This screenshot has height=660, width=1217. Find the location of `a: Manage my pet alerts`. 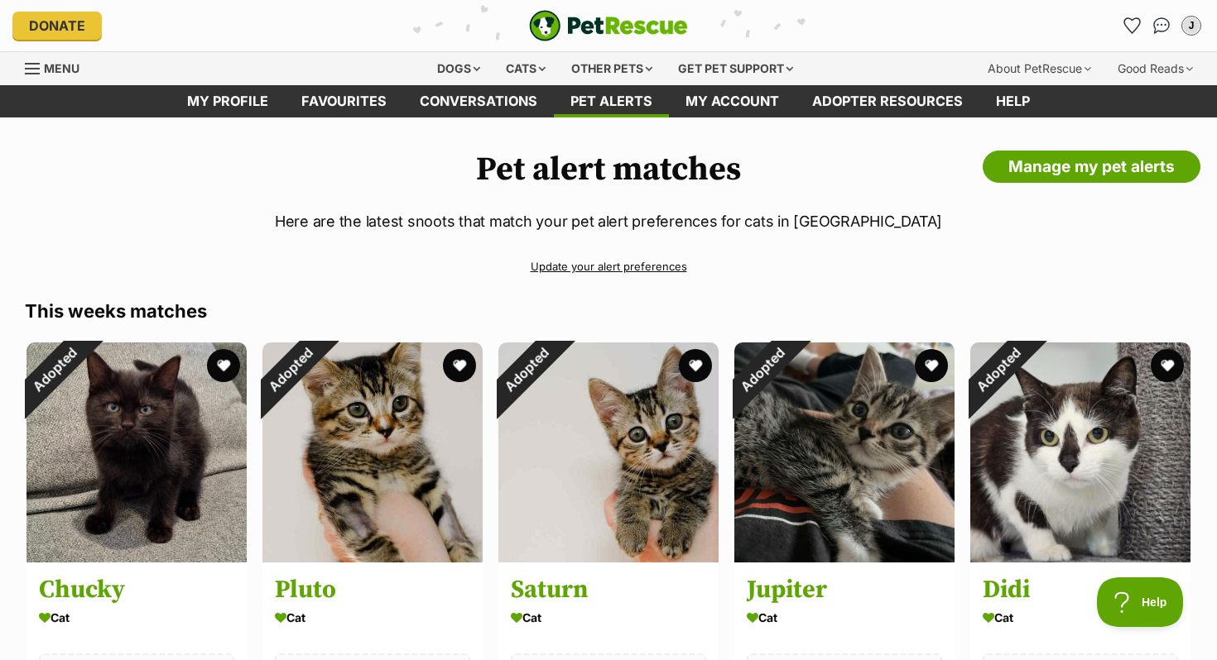

a: Manage my pet alerts is located at coordinates (1091, 167).